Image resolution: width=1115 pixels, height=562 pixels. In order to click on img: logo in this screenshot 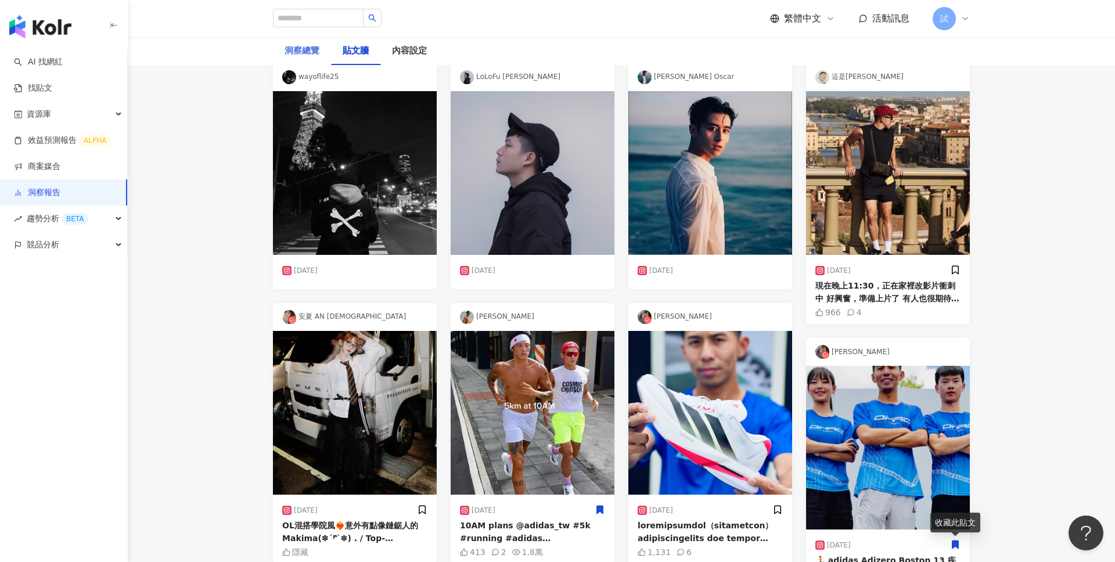, I will do `click(40, 27)`.